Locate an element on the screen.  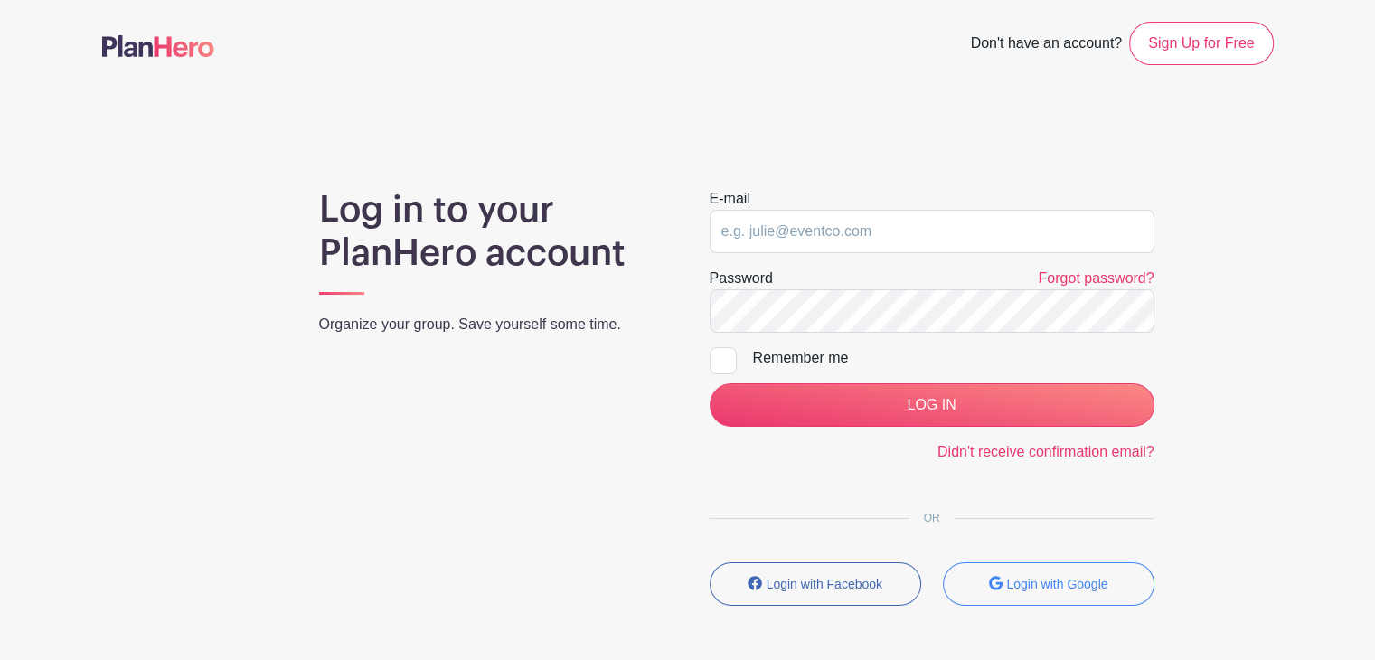
input: LOG IN is located at coordinates (932, 405).